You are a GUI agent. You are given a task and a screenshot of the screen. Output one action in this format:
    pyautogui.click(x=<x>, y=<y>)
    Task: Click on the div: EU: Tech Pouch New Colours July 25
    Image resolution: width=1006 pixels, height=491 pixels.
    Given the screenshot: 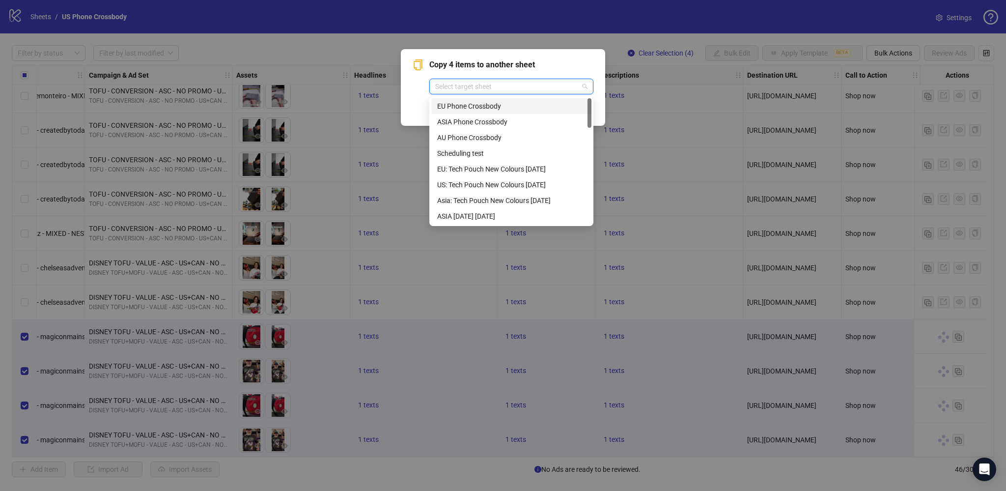 What is the action you would take?
    pyautogui.click(x=512, y=169)
    